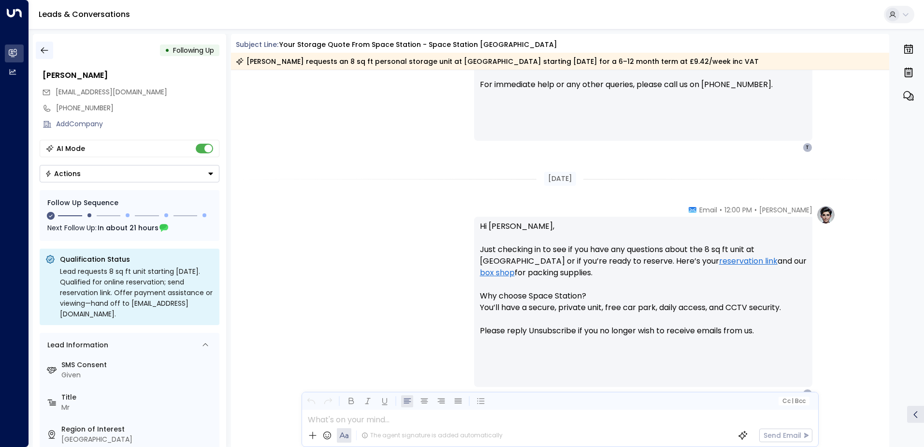 This screenshot has height=447, width=924. I want to click on a: Leads & Conversations, so click(84, 14).